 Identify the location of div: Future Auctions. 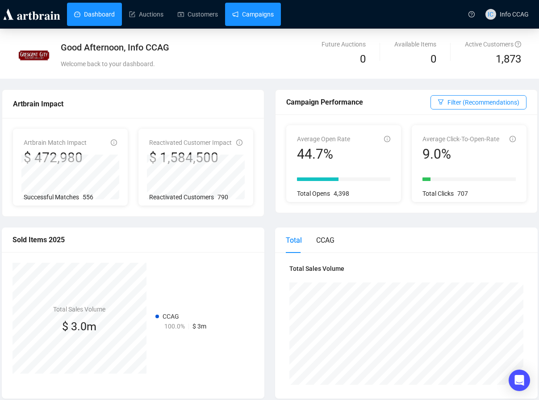
(343, 44).